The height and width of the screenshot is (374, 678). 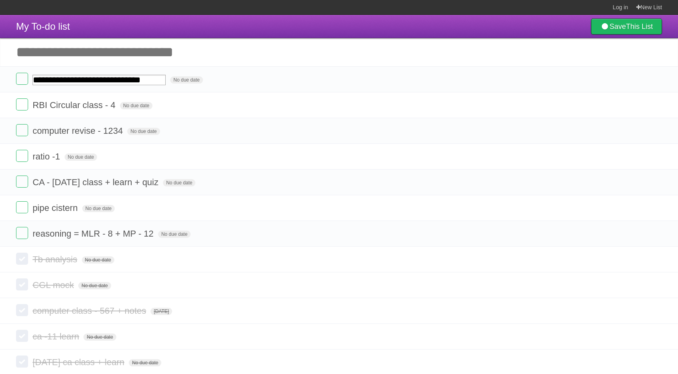 I want to click on b: This List, so click(x=639, y=26).